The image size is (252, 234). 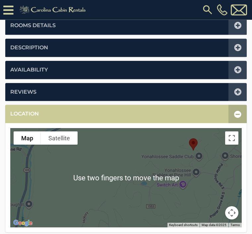 I want to click on a: Reviews, so click(x=23, y=92).